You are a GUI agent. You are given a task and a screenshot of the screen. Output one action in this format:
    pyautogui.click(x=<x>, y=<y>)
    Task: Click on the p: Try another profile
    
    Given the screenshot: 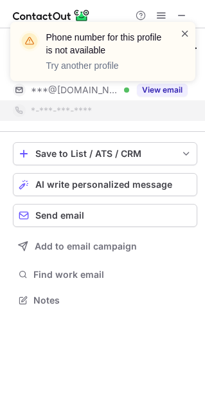 What is the action you would take?
    pyautogui.click(x=106, y=66)
    